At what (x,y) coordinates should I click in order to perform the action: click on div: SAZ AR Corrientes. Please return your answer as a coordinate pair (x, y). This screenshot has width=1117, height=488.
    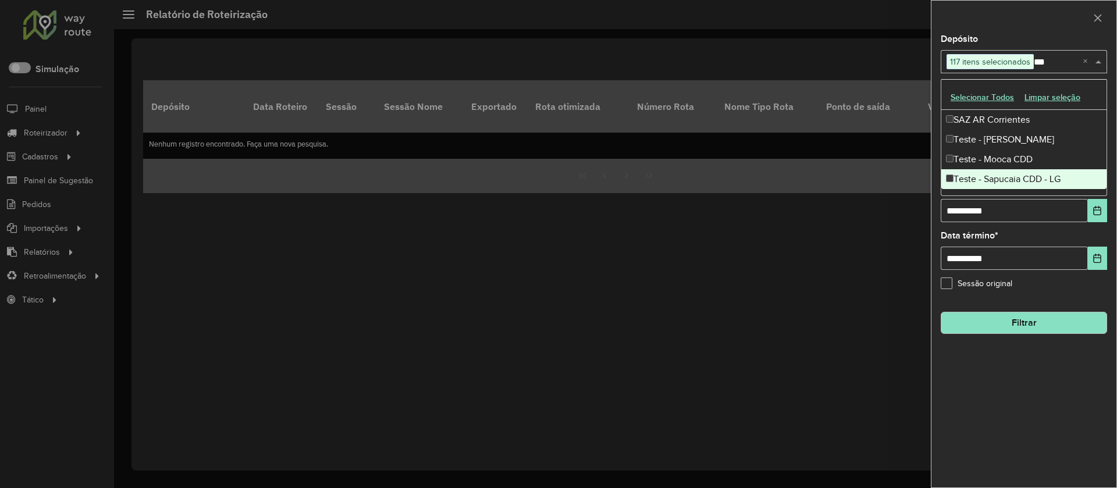
    Looking at the image, I should click on (1024, 120).